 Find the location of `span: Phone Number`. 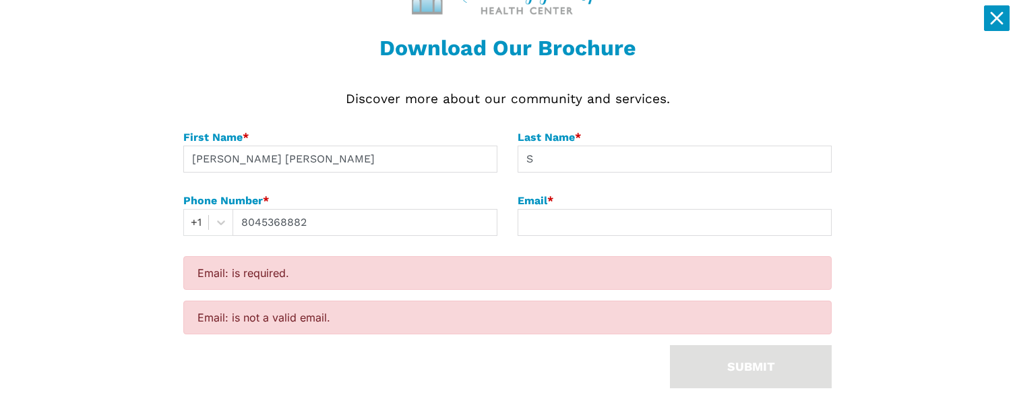

span: Phone Number is located at coordinates (223, 200).